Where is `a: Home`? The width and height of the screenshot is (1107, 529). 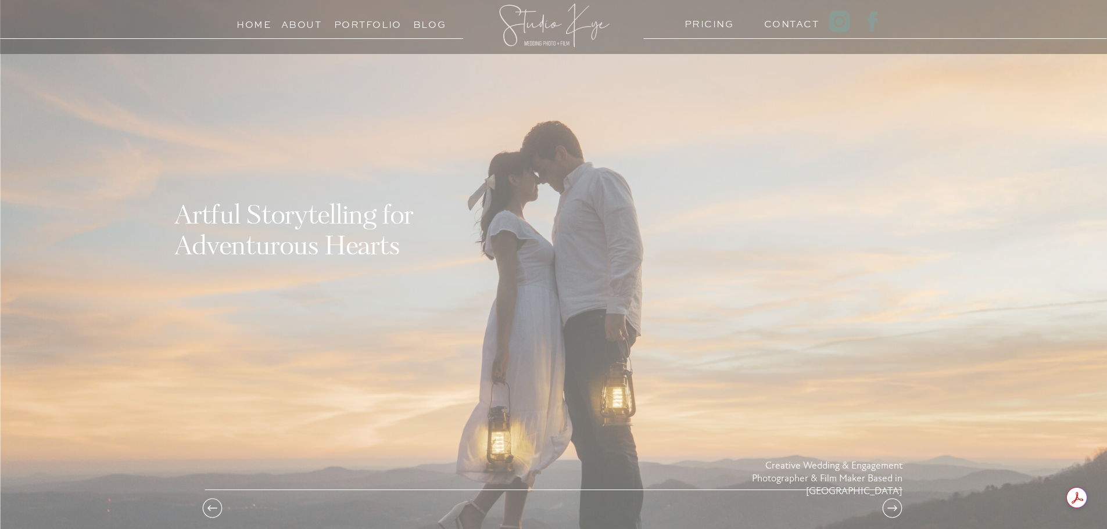 a: Home is located at coordinates (254, 21).